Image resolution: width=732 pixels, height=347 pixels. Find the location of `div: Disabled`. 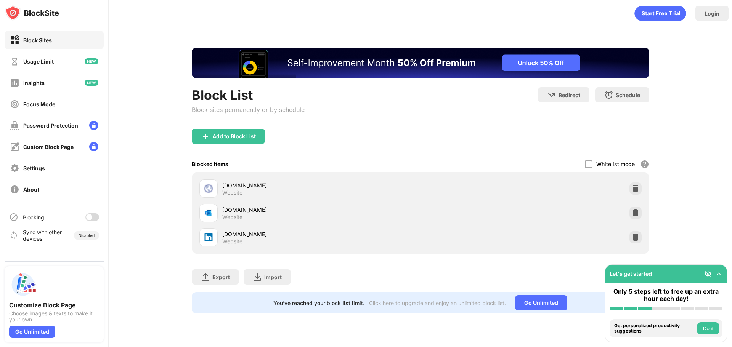

div: Disabled is located at coordinates (86, 235).